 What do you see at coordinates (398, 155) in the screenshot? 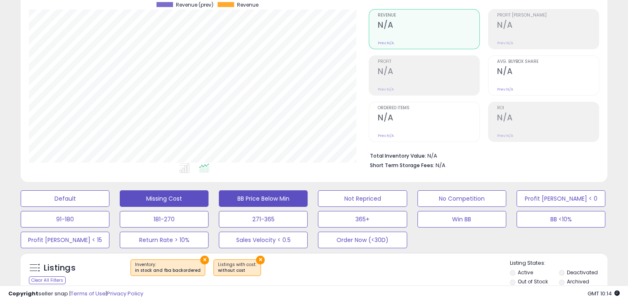
I see `b: Total Inventory Value:` at bounding box center [398, 155].